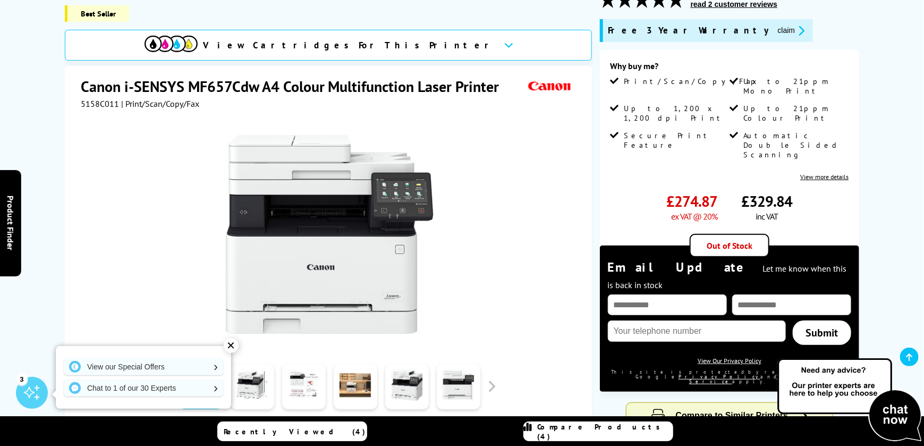 The height and width of the screenshot is (446, 924). Describe the element at coordinates (729, 245) in the screenshot. I see `div: Out of Stock` at that location.